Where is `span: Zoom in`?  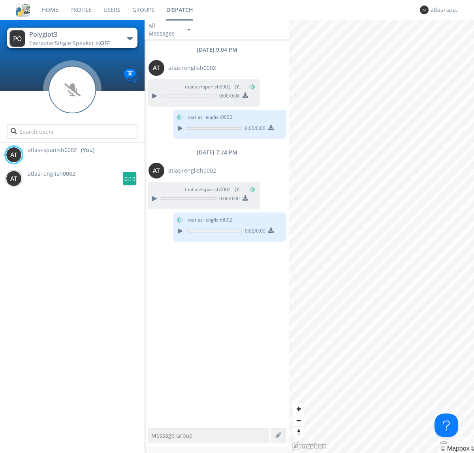
span: Zoom in is located at coordinates (299, 409).